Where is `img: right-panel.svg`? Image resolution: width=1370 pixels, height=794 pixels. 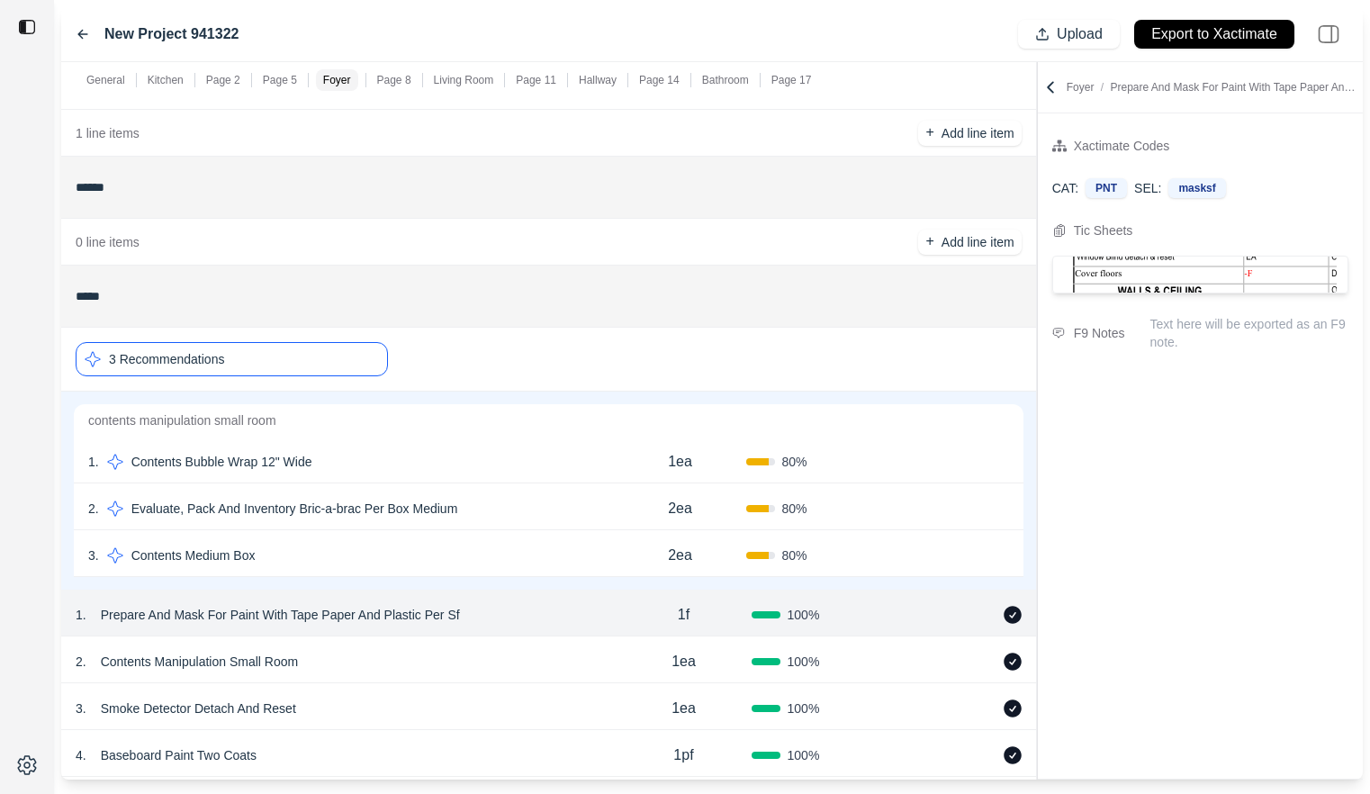 img: right-panel.svg is located at coordinates (1328, 34).